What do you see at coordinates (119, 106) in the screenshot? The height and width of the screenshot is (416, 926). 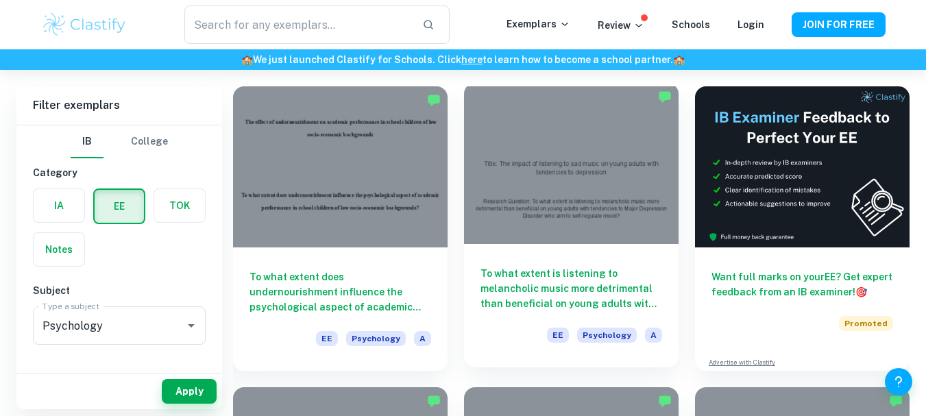 I see `h6: Filter exemplars` at bounding box center [119, 106].